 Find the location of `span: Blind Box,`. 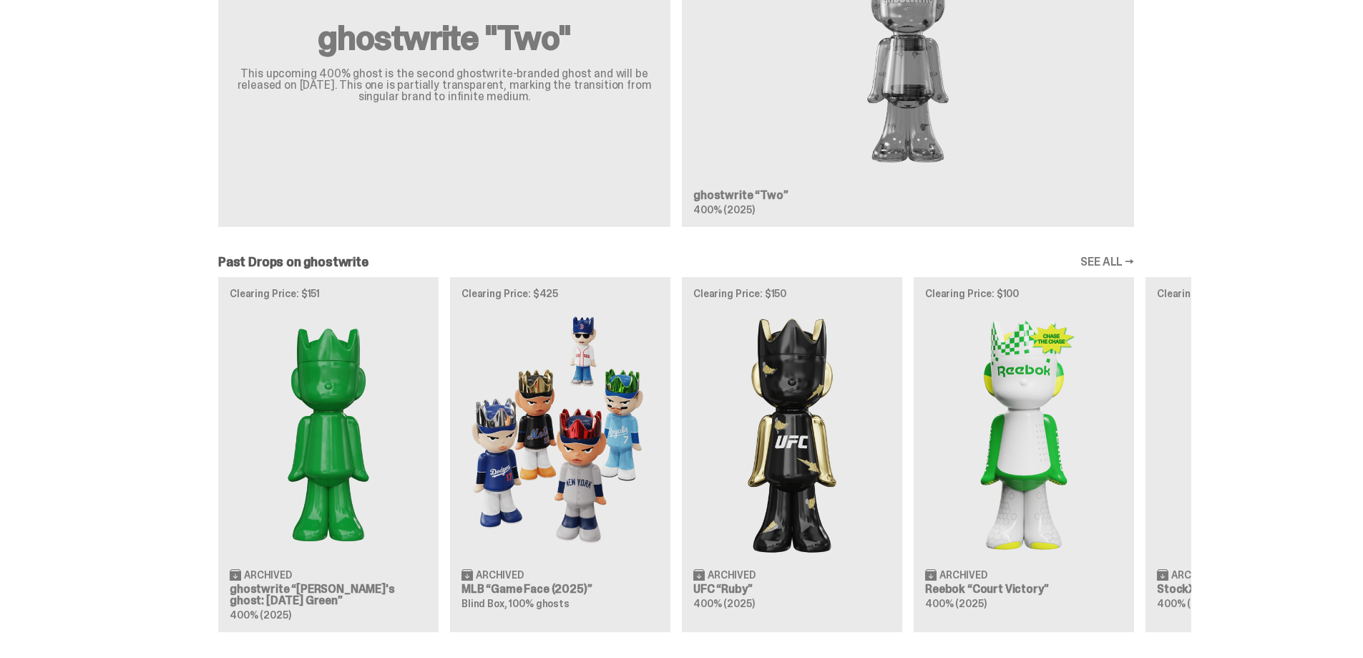

span: Blind Box, is located at coordinates (484, 603).